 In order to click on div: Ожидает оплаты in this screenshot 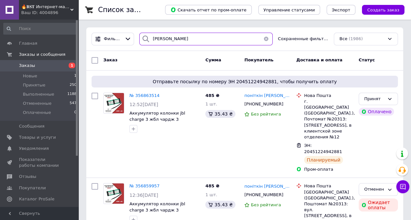, I will do `click(378, 205)`.